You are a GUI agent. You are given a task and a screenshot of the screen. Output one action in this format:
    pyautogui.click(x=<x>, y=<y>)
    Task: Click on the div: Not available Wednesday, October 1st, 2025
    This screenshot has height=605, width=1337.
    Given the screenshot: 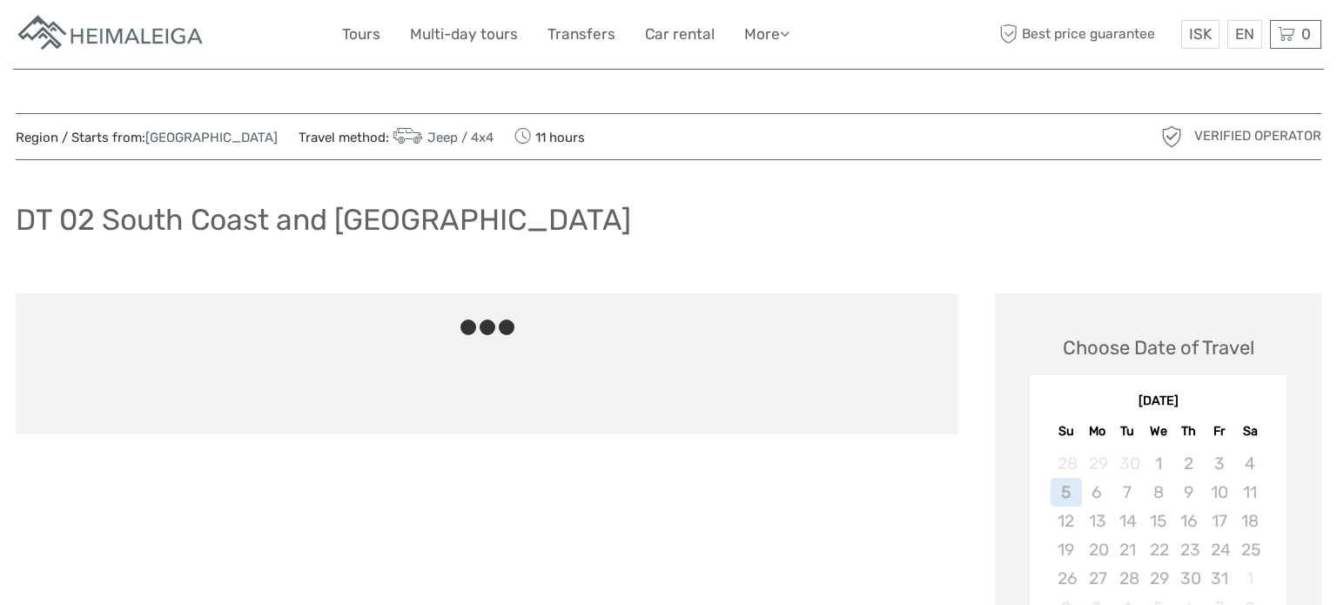 What is the action you would take?
    pyautogui.click(x=1157, y=463)
    